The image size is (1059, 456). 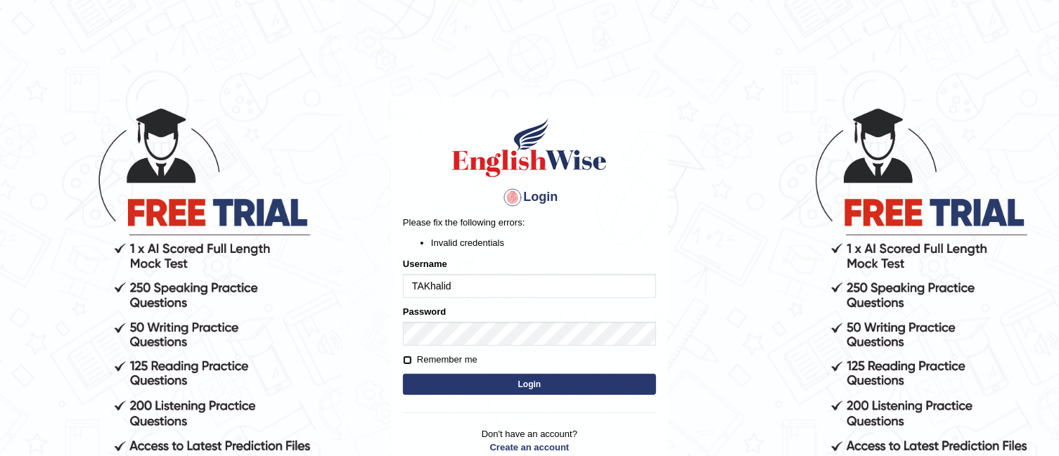 What do you see at coordinates (440, 360) in the screenshot?
I see `label: Remember me` at bounding box center [440, 360].